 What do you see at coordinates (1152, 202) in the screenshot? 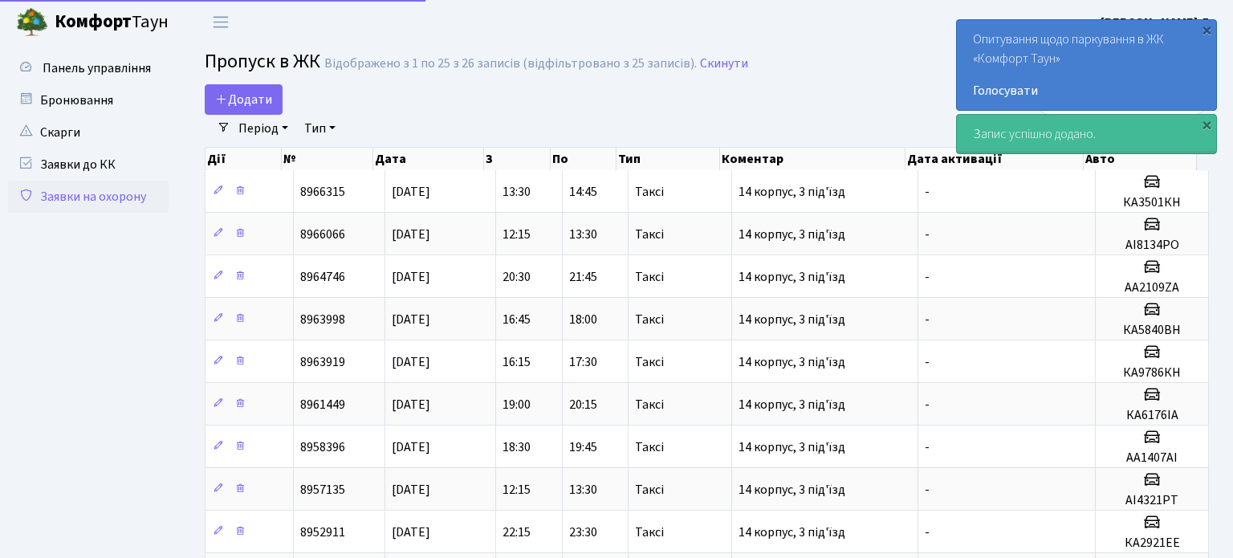
I see `h5: КА3501КН` at bounding box center [1152, 202].